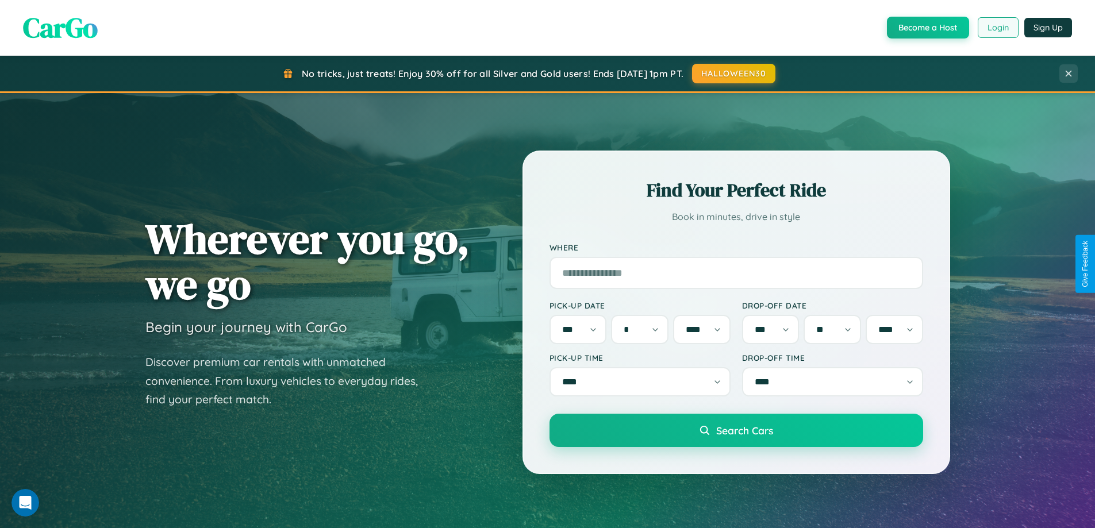 The width and height of the screenshot is (1095, 528). I want to click on p: Discover premium car rentals with unmatched convenience. From luxury vehicles to everyday rides, ..., so click(289, 381).